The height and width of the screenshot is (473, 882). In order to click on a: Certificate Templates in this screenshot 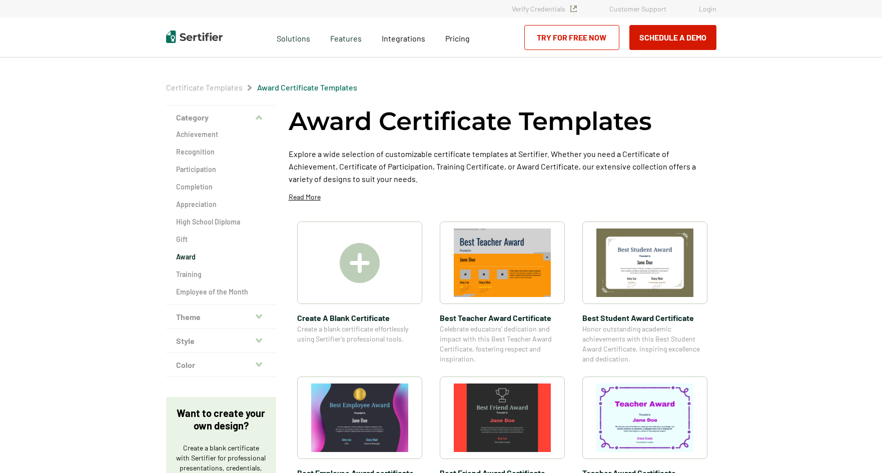, I will do `click(204, 87)`.